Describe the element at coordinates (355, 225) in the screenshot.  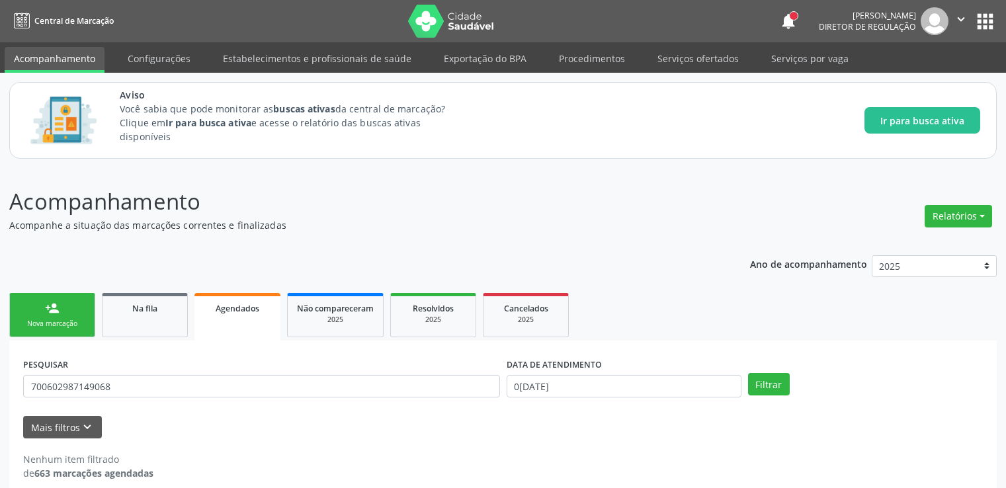
I see `p: Acompanhe a situação das marcações correntes e finalizadas` at that location.